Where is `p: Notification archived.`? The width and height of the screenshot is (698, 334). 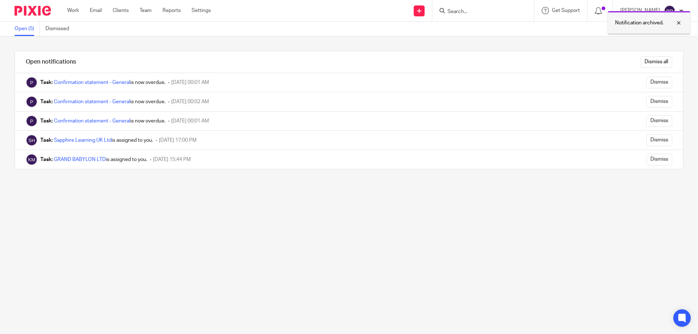
p: Notification archived. is located at coordinates (639, 23).